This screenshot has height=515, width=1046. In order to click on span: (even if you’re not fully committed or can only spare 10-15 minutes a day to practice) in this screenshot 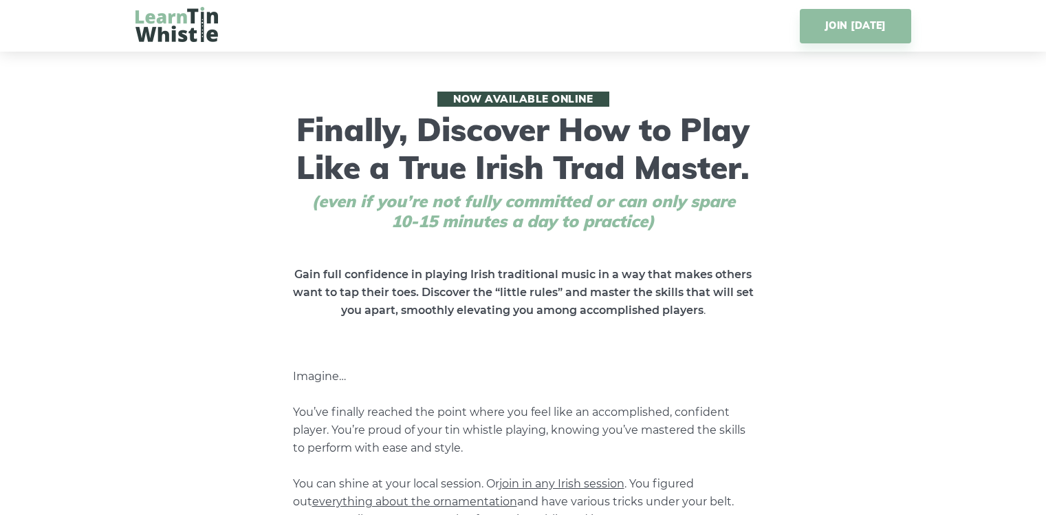, I will do `click(523, 211)`.